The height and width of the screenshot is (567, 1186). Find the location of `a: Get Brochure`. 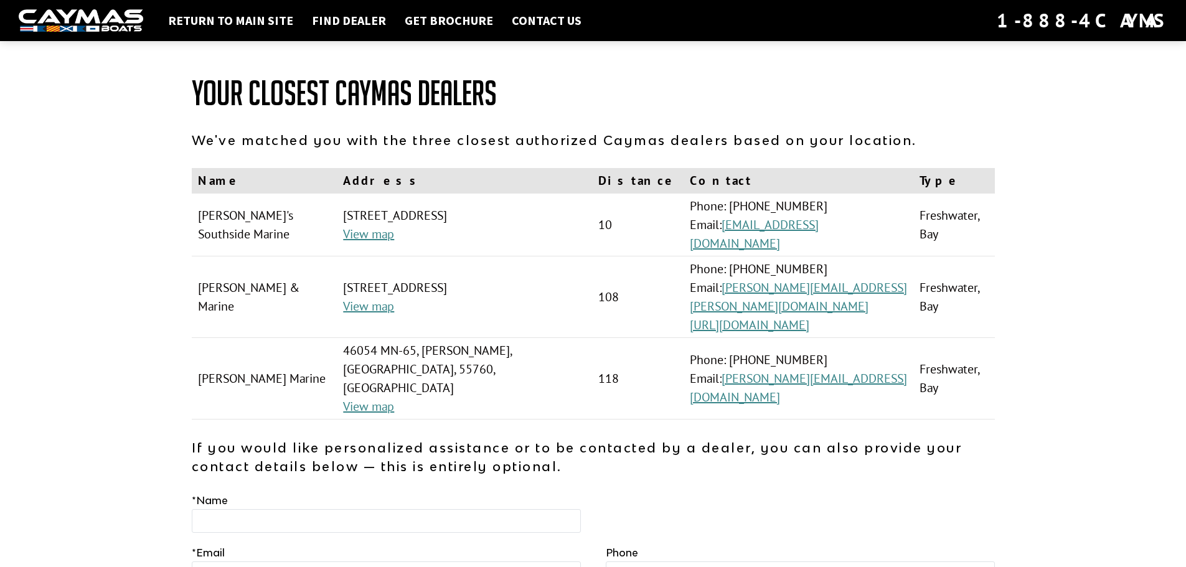

a: Get Brochure is located at coordinates (449, 21).